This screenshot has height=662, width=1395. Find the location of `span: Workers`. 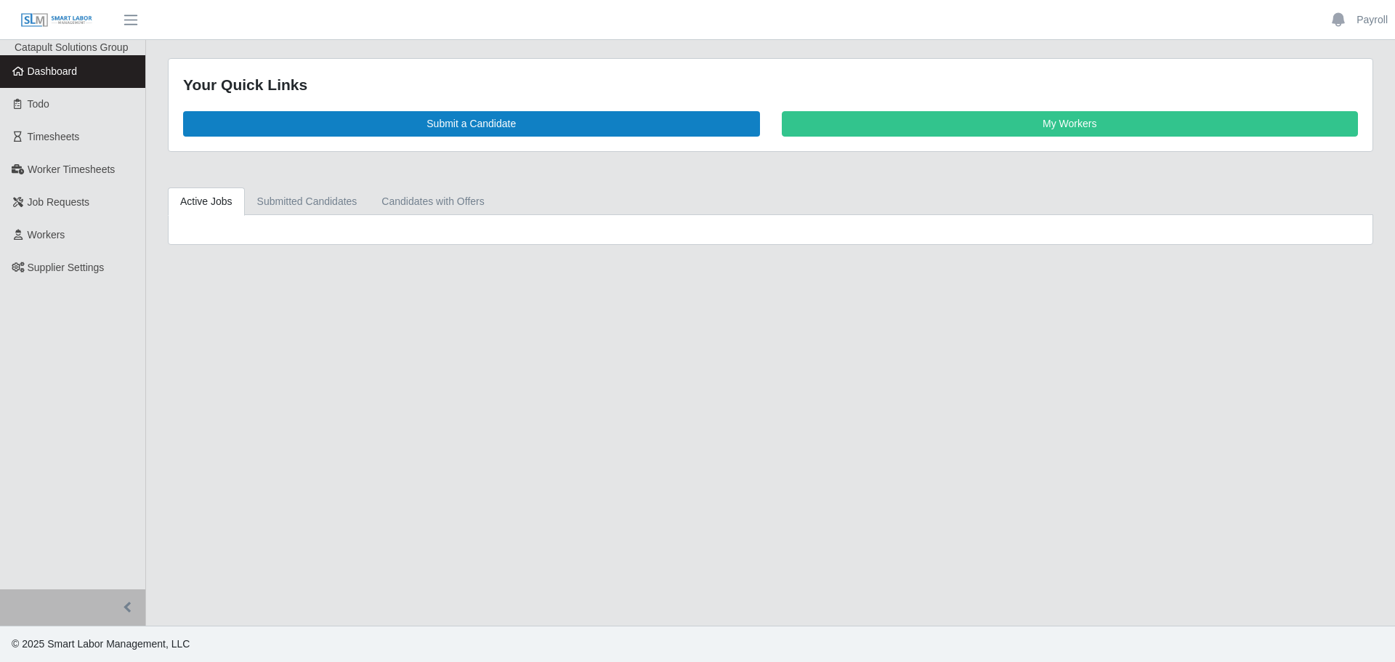

span: Workers is located at coordinates (47, 235).